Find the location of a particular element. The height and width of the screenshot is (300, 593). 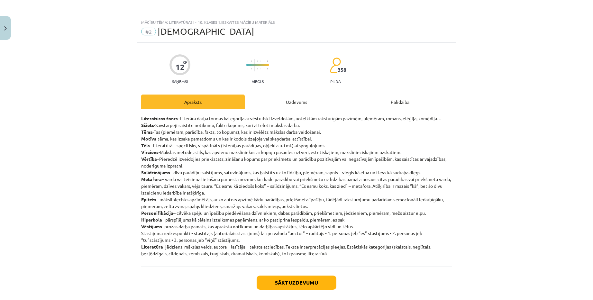

span: 358 is located at coordinates (342, 70).